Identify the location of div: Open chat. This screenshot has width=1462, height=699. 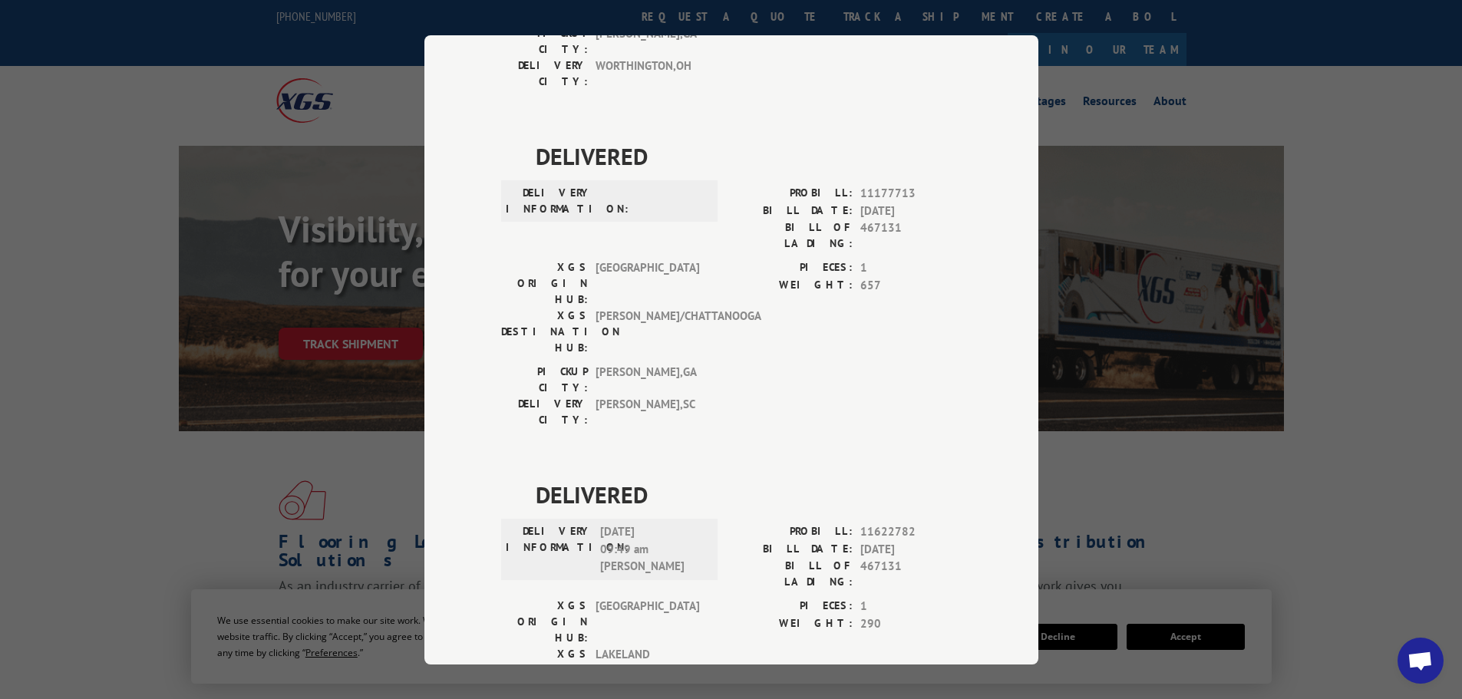
(1421, 661).